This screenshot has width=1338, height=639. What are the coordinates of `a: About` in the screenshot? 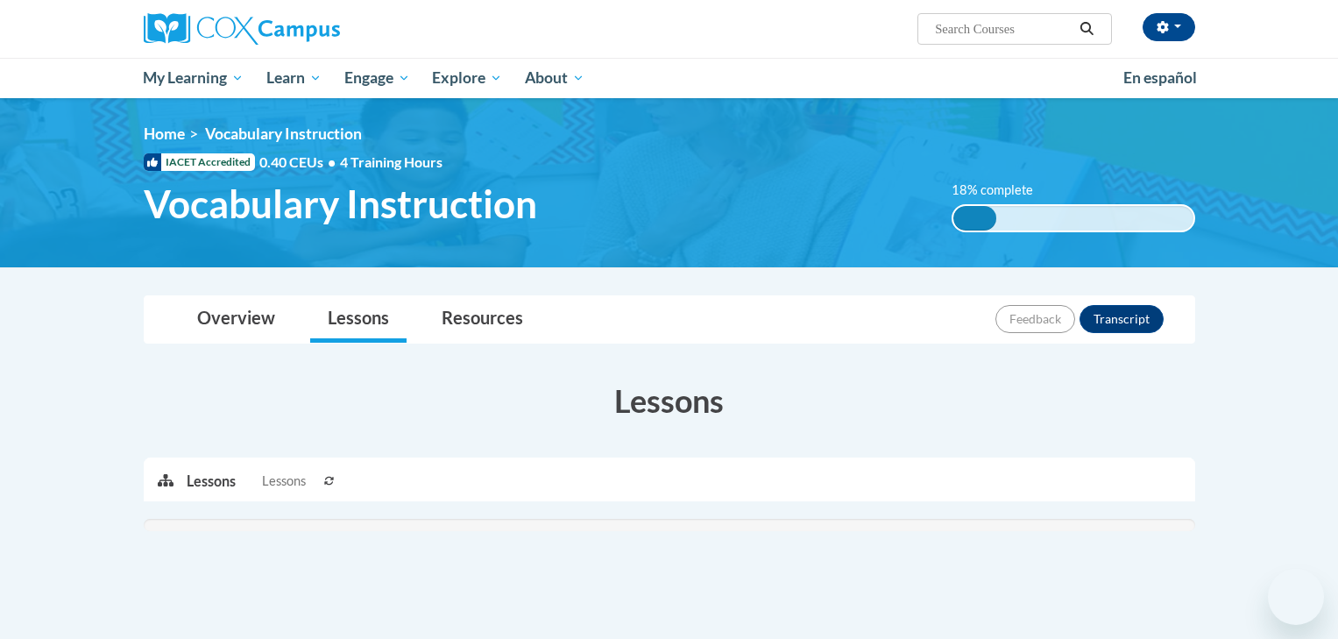 It's located at (555, 78).